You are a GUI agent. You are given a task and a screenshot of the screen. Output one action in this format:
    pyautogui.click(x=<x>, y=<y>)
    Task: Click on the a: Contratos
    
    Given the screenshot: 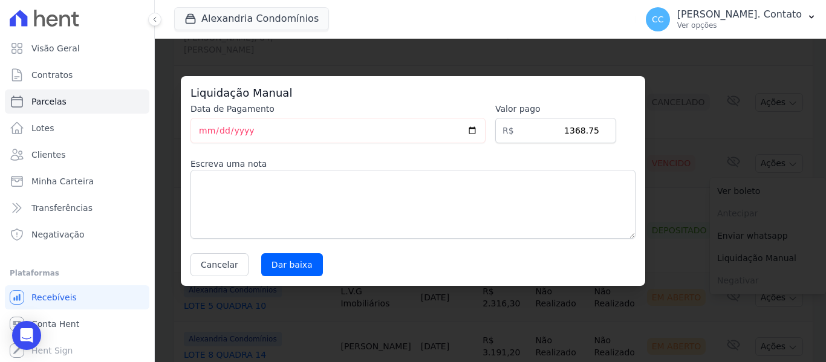 What is the action you would take?
    pyautogui.click(x=77, y=75)
    